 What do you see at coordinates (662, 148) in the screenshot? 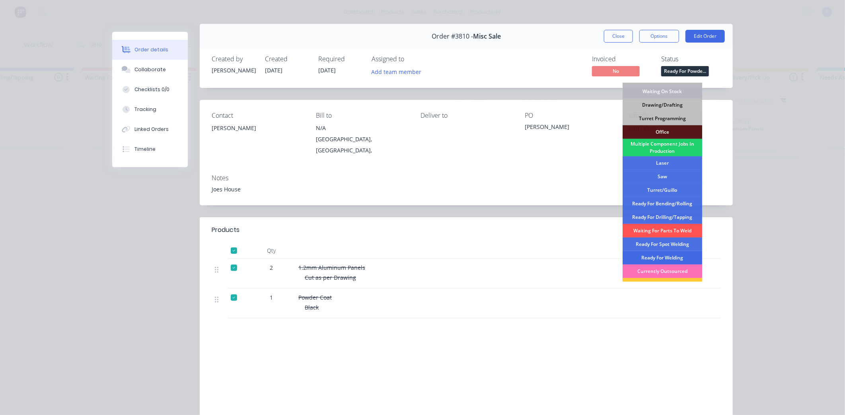
I see `div: Multiple Component Jobs In Production` at bounding box center [662, 148].